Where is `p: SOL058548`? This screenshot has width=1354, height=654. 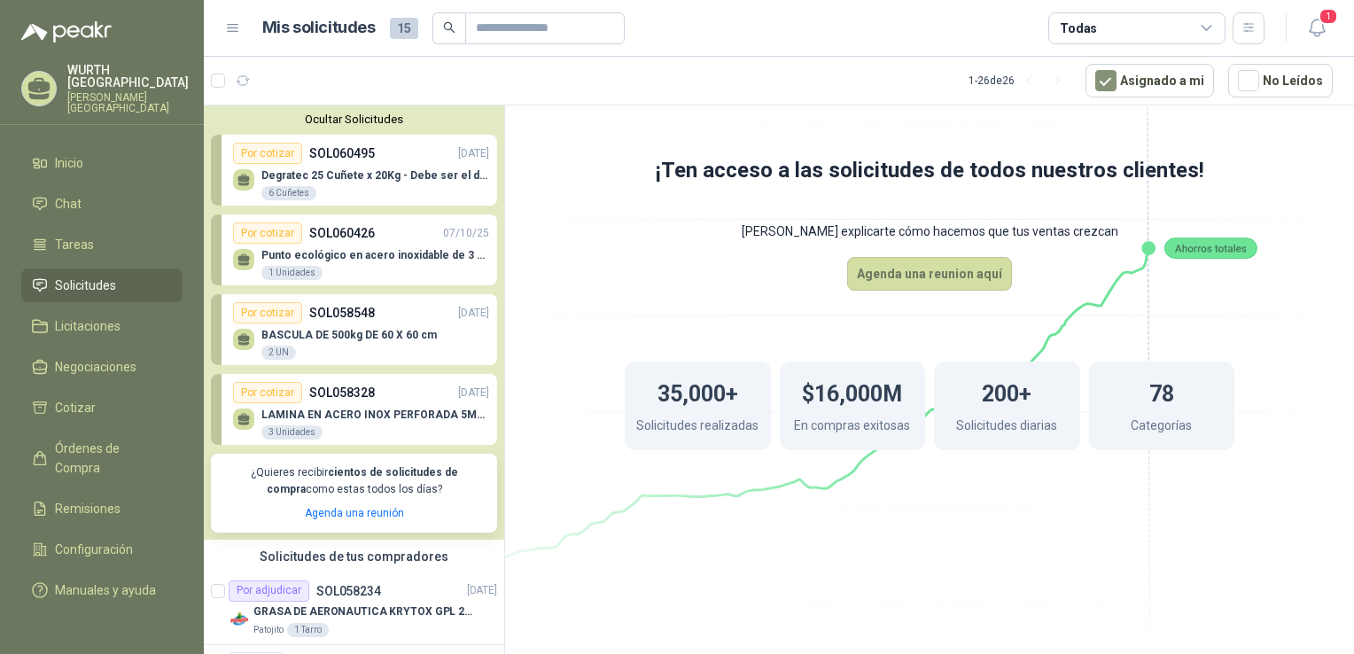
p: SOL058548 is located at coordinates (342, 313).